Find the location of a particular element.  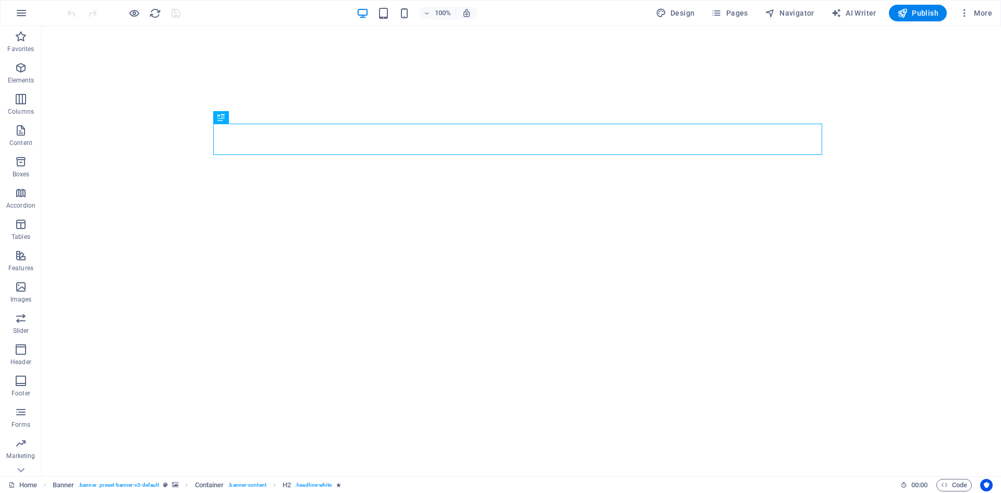

span: . headline-white is located at coordinates (313, 485).